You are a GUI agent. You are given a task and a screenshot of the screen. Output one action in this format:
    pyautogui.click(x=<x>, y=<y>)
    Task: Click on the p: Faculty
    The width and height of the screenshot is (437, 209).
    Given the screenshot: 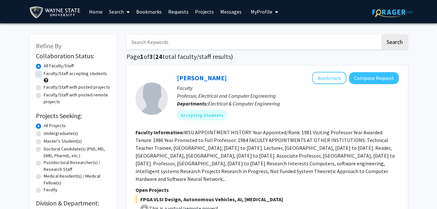 What is the action you would take?
    pyautogui.click(x=288, y=88)
    